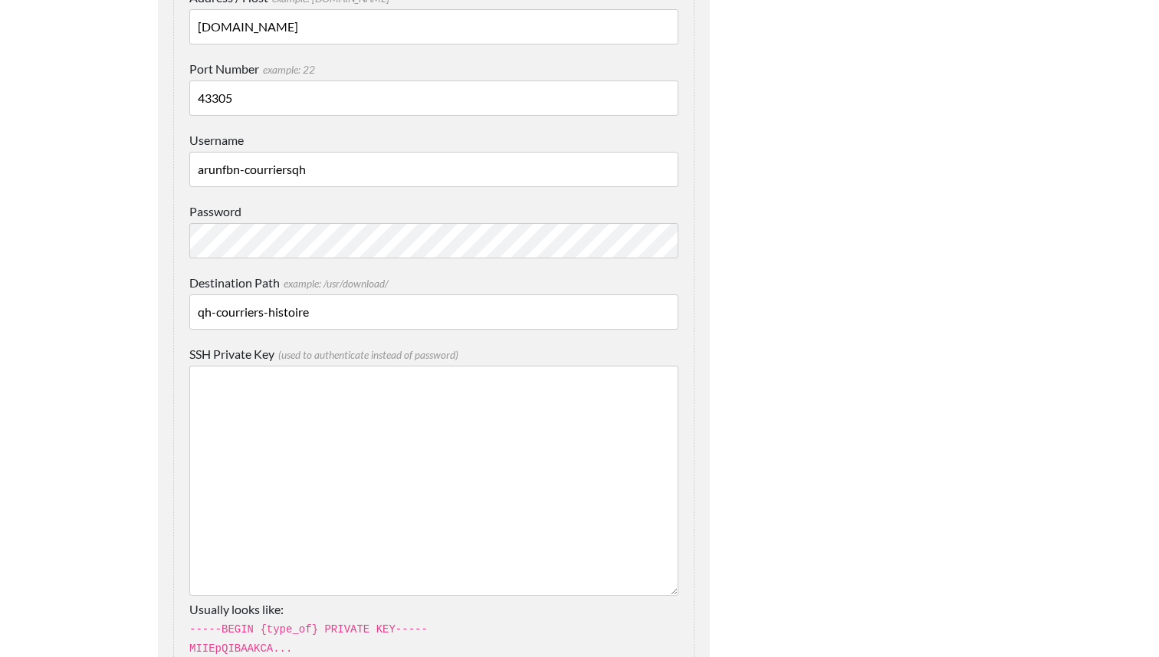 This screenshot has width=1159, height=657. Describe the element at coordinates (434, 140) in the screenshot. I see `label: Username` at that location.